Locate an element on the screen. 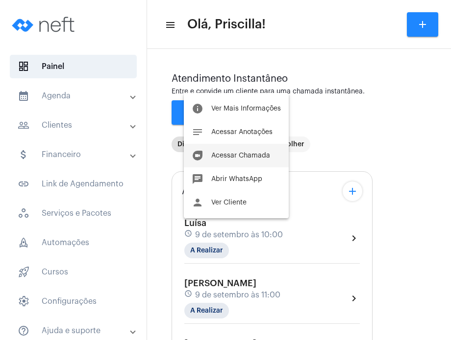  mat-icon: chat is located at coordinates (197, 179).